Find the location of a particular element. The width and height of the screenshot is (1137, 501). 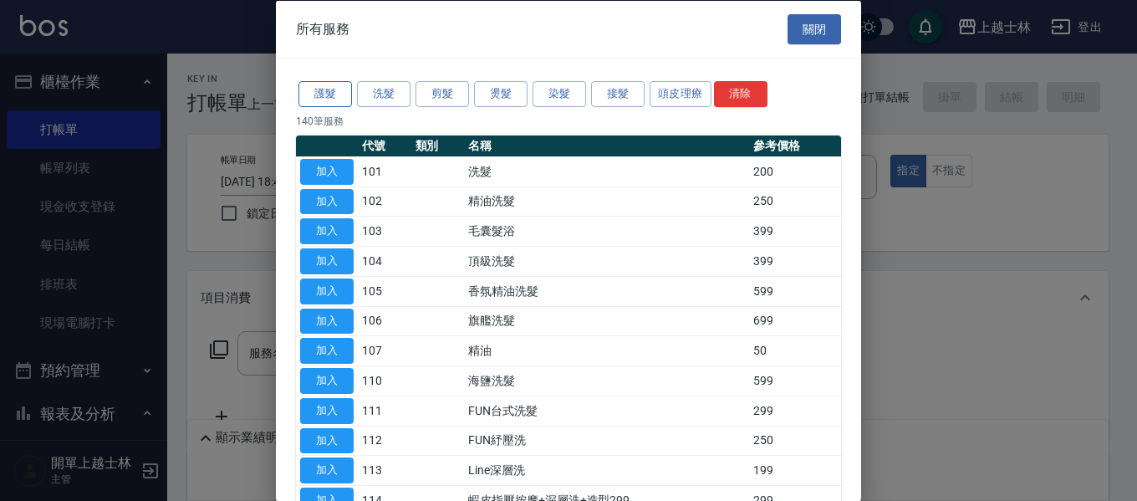

td: 200 is located at coordinates (795, 171).